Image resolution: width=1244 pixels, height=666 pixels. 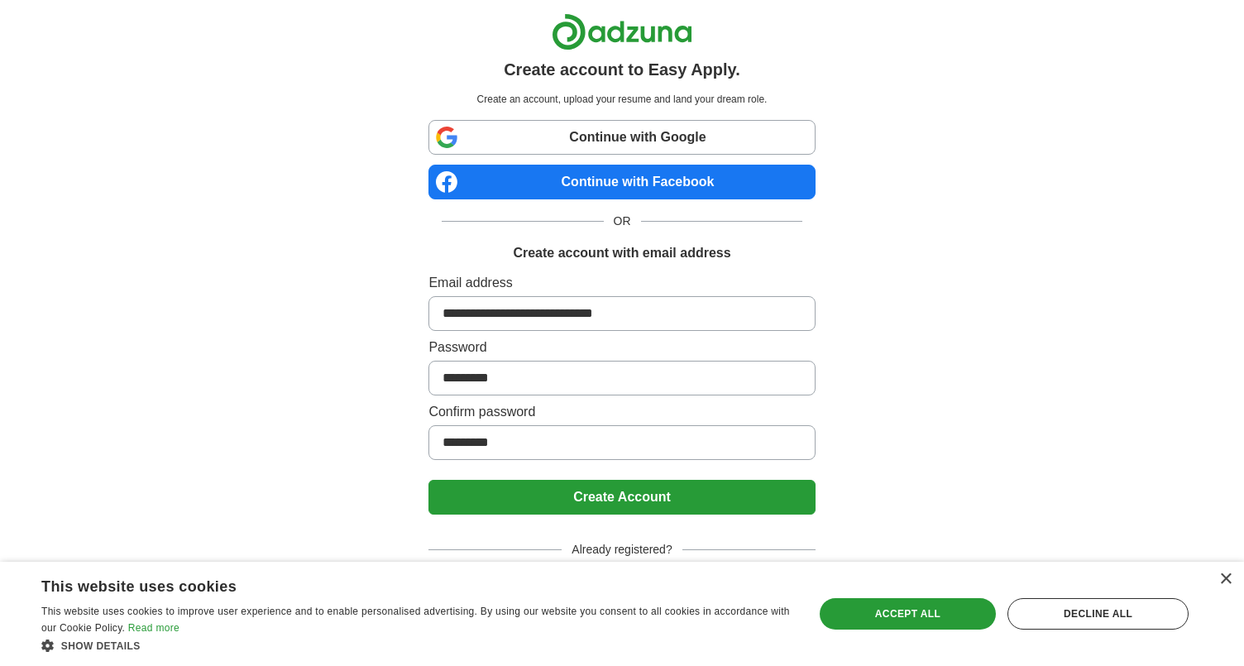 What do you see at coordinates (622, 31) in the screenshot?
I see `img: Adzuna logo` at bounding box center [622, 31].